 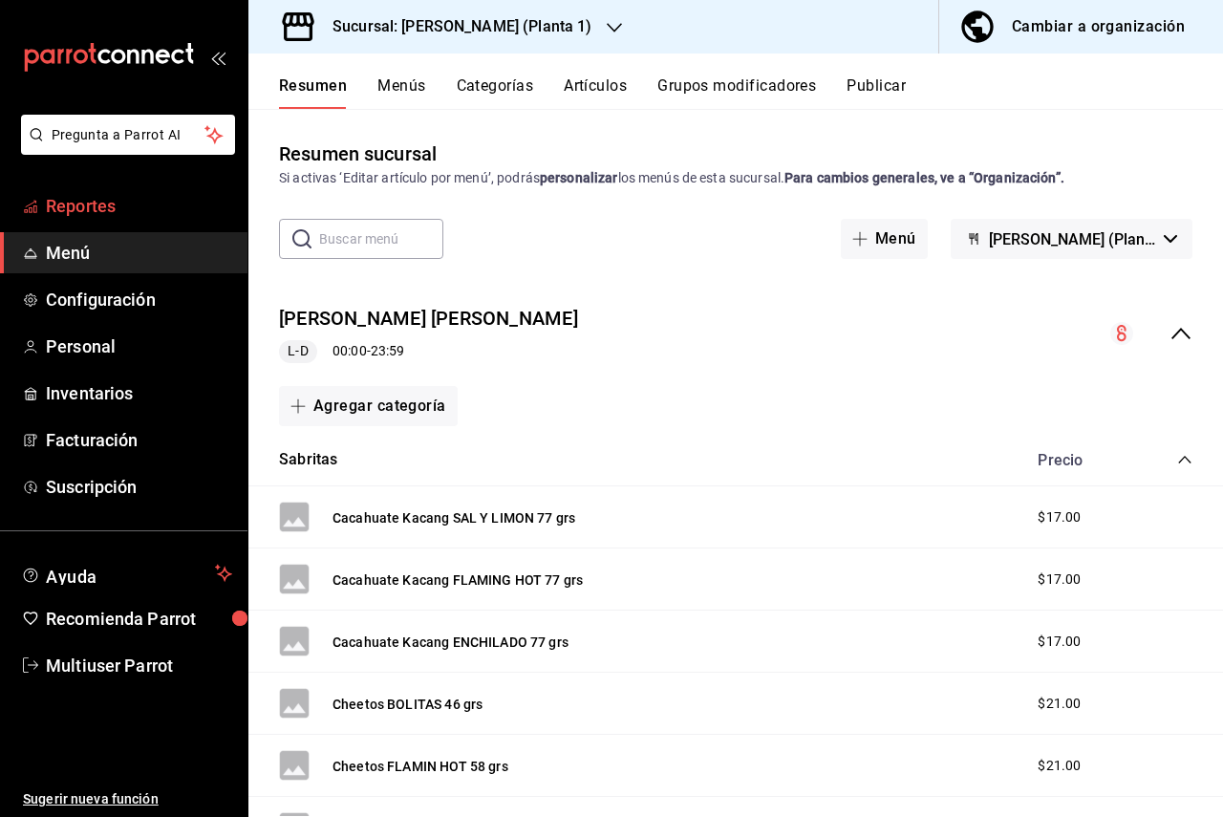 I want to click on button: collapse-category-row, so click(x=1184, y=459).